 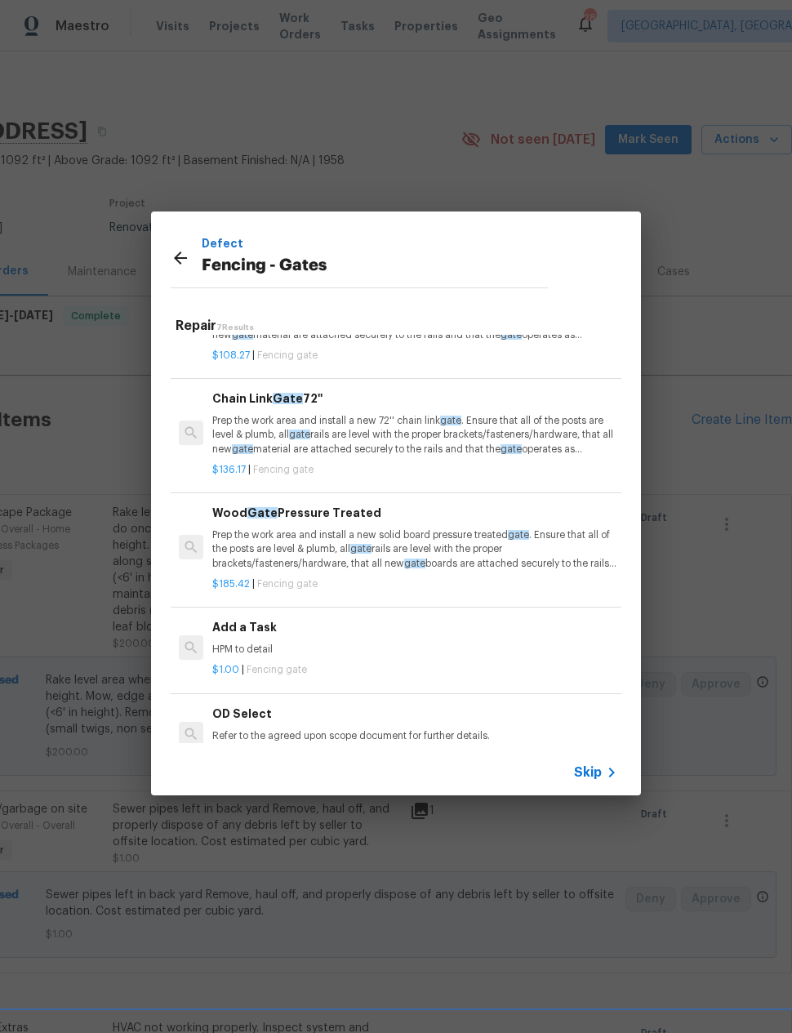 I want to click on h6: Wood Pressure Treated, so click(x=415, y=513).